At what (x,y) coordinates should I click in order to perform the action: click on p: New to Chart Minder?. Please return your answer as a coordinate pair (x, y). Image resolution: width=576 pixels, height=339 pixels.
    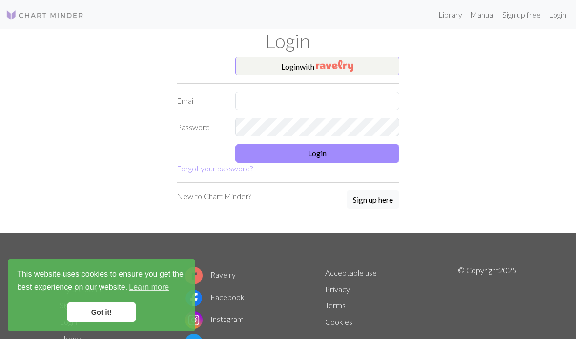
    Looking at the image, I should click on (214, 197).